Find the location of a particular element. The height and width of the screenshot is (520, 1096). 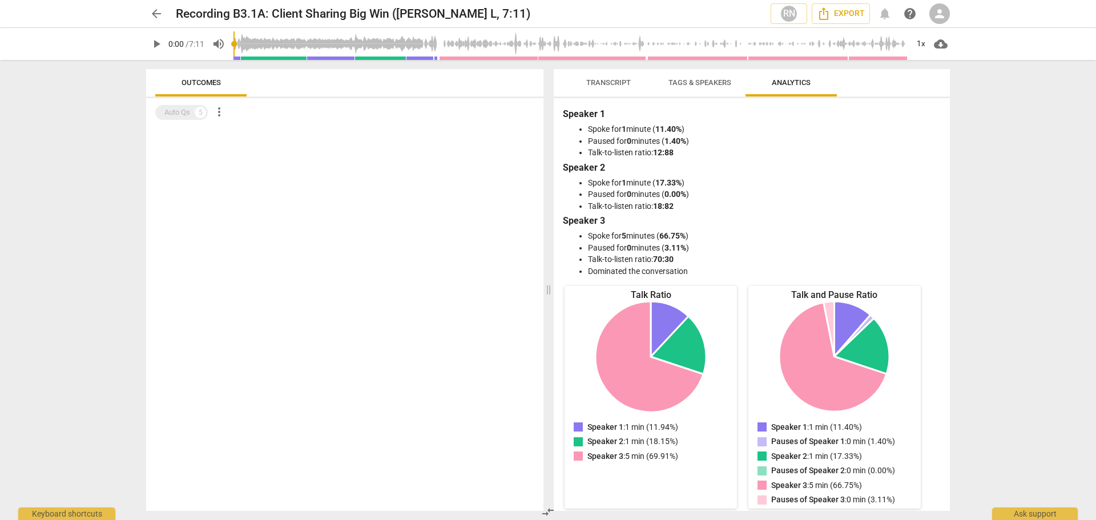

span: arrow_back is located at coordinates (156, 14).